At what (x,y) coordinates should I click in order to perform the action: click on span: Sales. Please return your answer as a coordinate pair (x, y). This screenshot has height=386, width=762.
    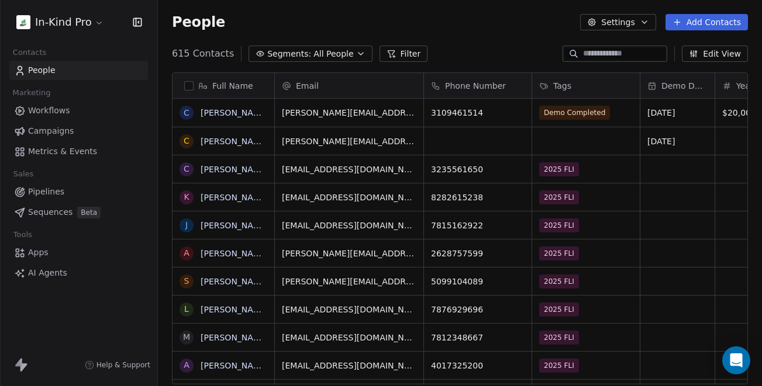
    Looking at the image, I should click on (23, 174).